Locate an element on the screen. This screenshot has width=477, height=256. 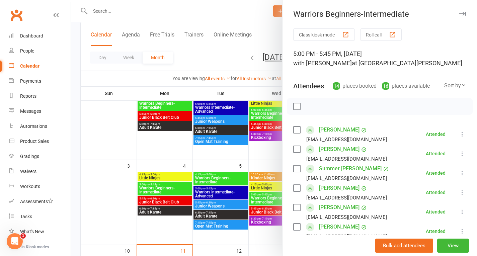
div: What's New is located at coordinates (32, 232).